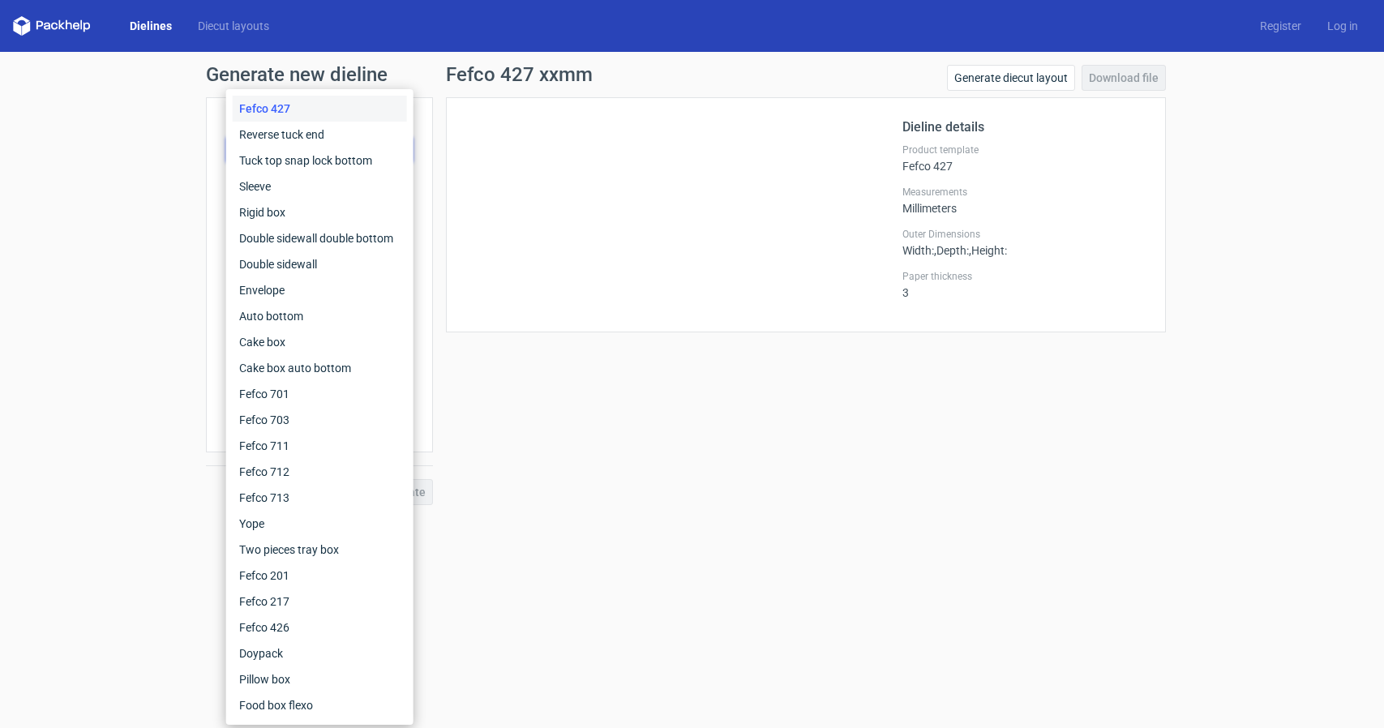  What do you see at coordinates (319, 135) in the screenshot?
I see `div: Reverse tuck end` at bounding box center [319, 135].